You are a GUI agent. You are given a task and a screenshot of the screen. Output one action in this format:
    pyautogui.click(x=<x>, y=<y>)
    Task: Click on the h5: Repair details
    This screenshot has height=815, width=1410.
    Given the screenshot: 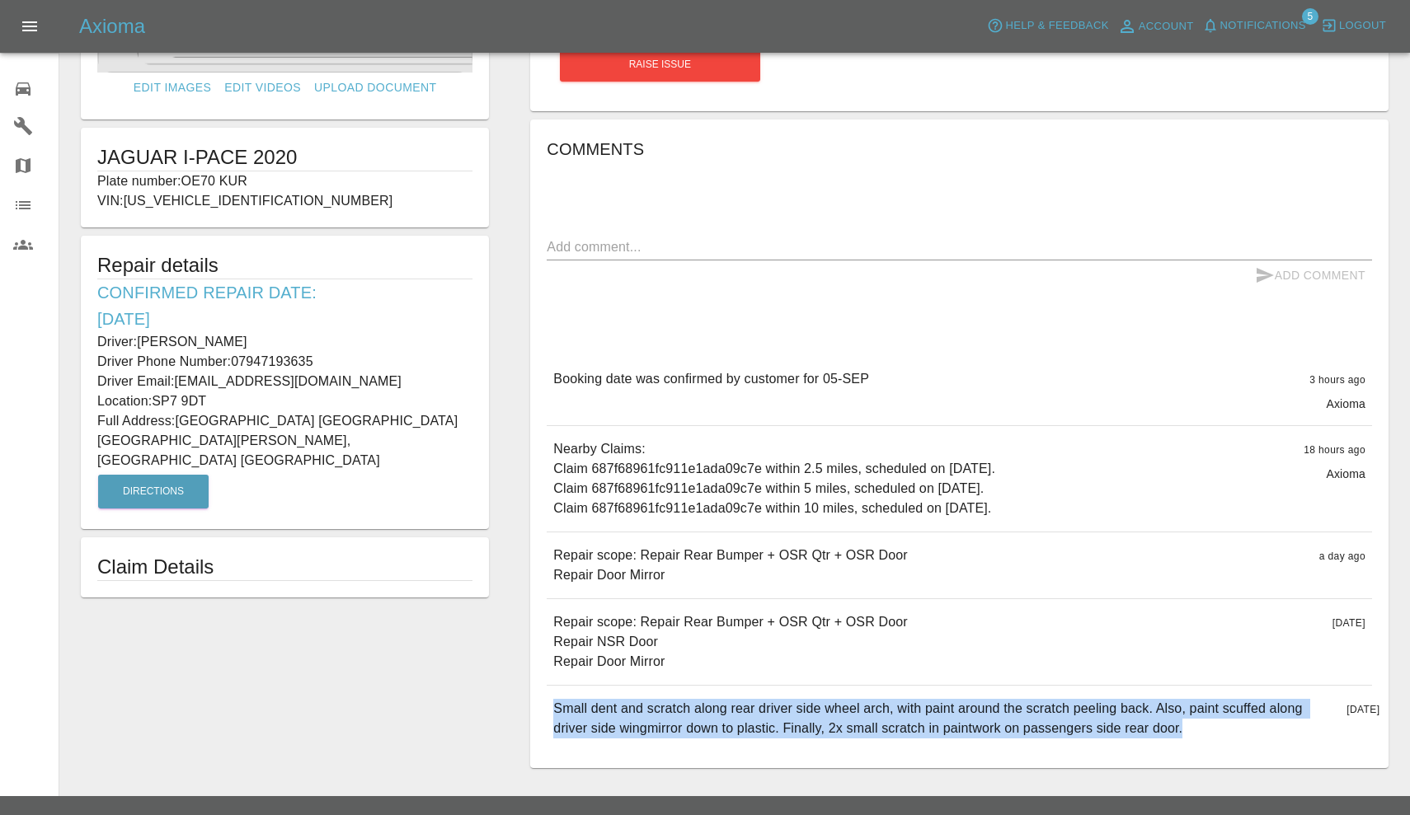 What is the action you would take?
    pyautogui.click(x=284, y=265)
    